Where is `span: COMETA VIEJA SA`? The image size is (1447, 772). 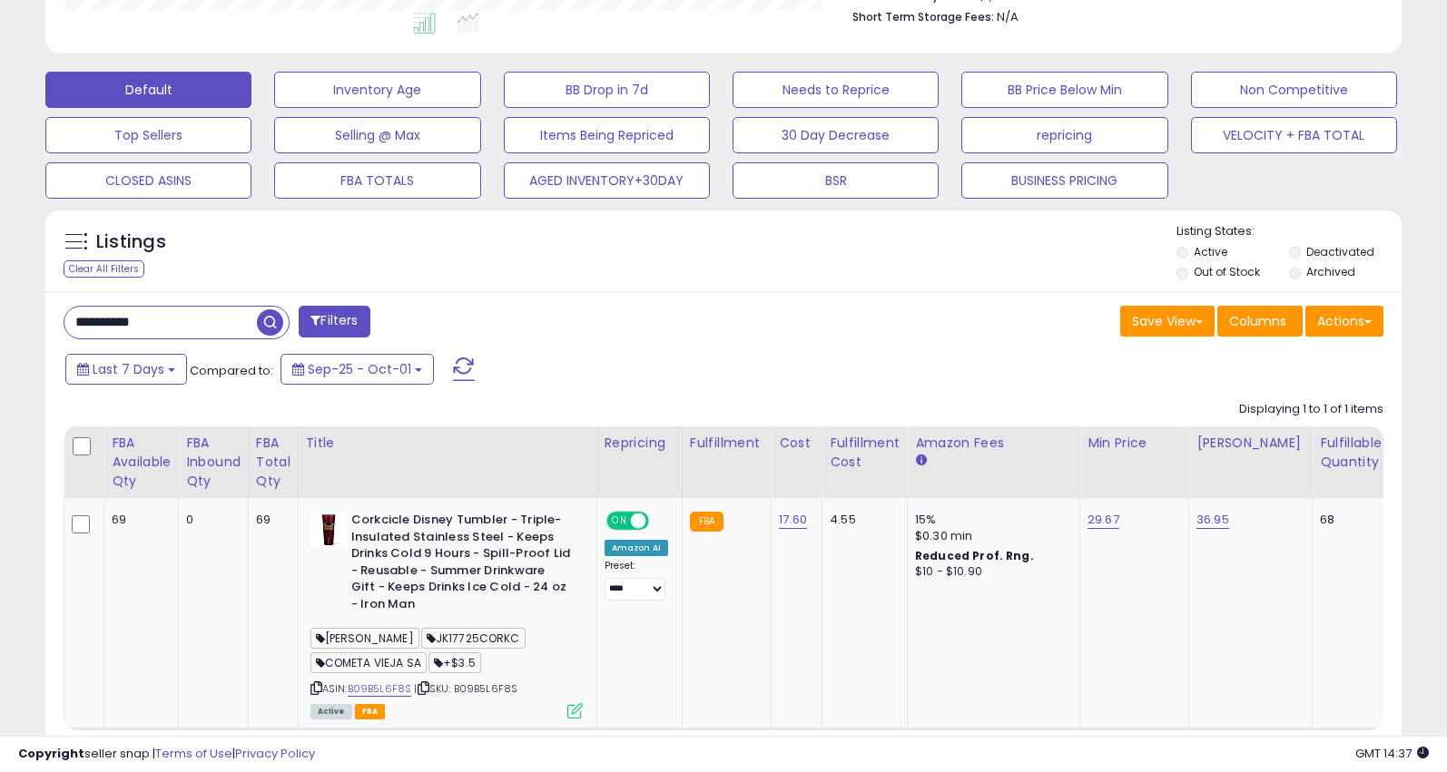 span: COMETA VIEJA SA is located at coordinates (368, 663).